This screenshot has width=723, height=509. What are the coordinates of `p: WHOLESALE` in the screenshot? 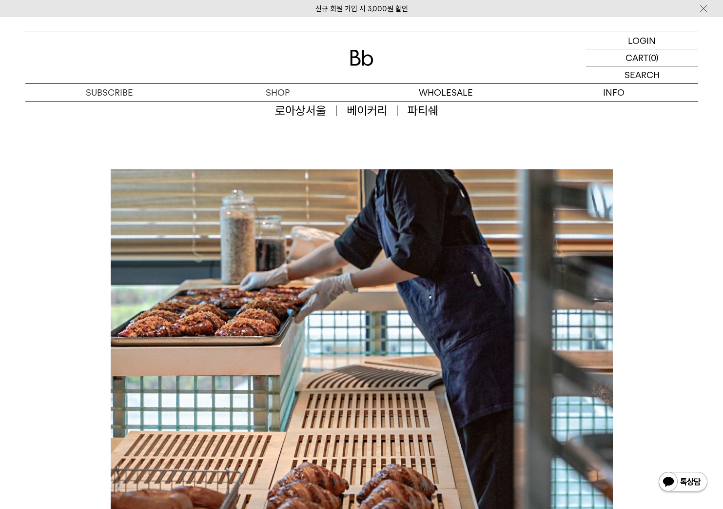 It's located at (446, 92).